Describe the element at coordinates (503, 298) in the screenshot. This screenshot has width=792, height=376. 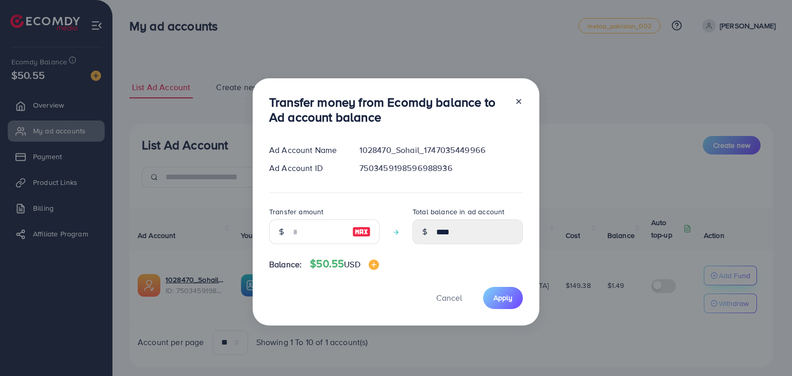
I see `span: Apply` at that location.